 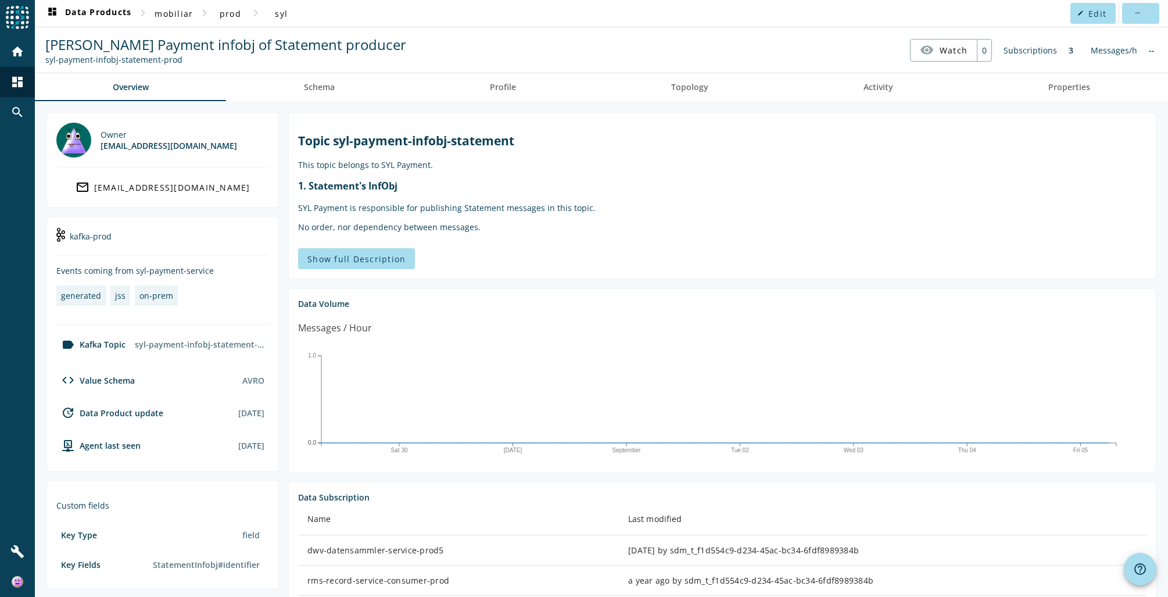 What do you see at coordinates (1114, 50) in the screenshot?
I see `div: Messages/h` at bounding box center [1114, 50].